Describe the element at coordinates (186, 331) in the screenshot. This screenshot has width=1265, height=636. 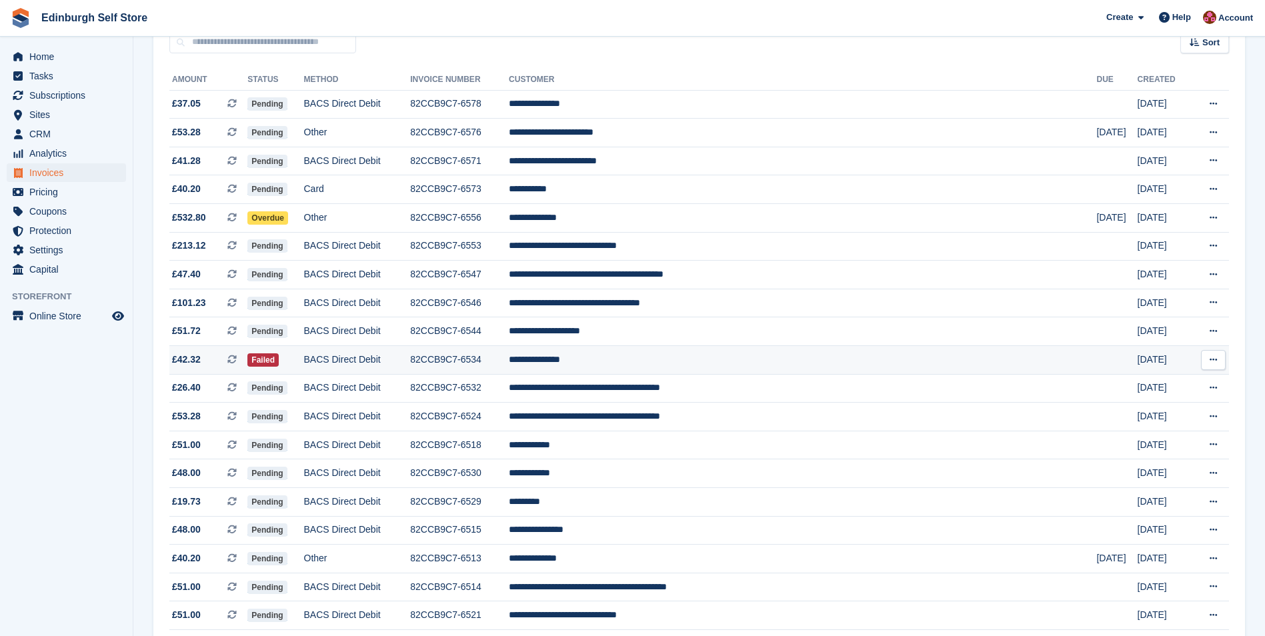
I see `span: £51.72` at that location.